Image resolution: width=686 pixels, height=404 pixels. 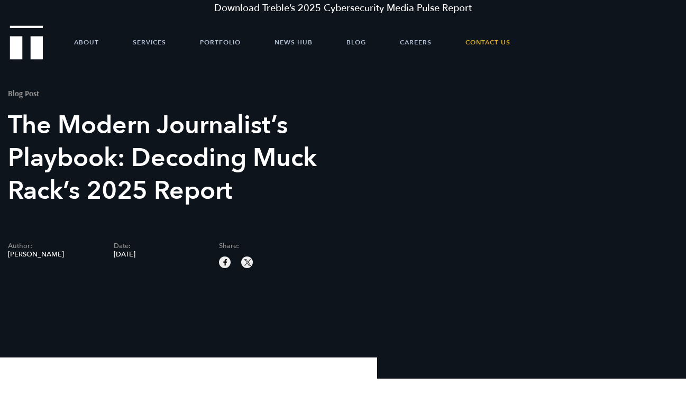 I want to click on img: twitter sharing button, so click(x=248, y=262).